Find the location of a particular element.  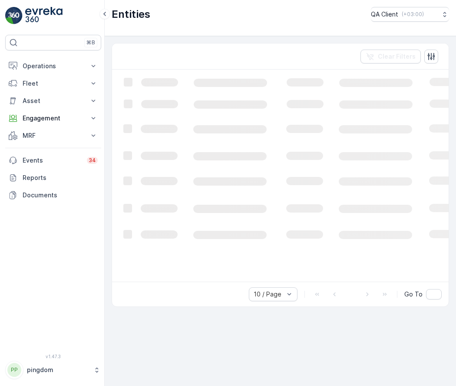

a: Events34 is located at coordinates (53, 160).